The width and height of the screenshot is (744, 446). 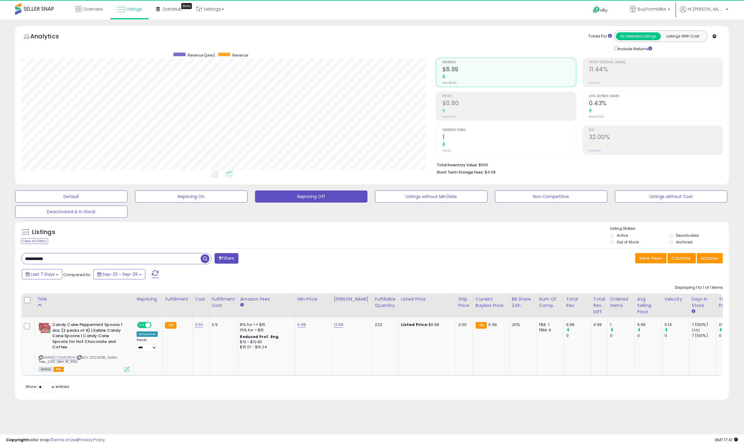 What do you see at coordinates (550, 302) in the screenshot?
I see `div: Num of Comp.` at bounding box center [550, 302].